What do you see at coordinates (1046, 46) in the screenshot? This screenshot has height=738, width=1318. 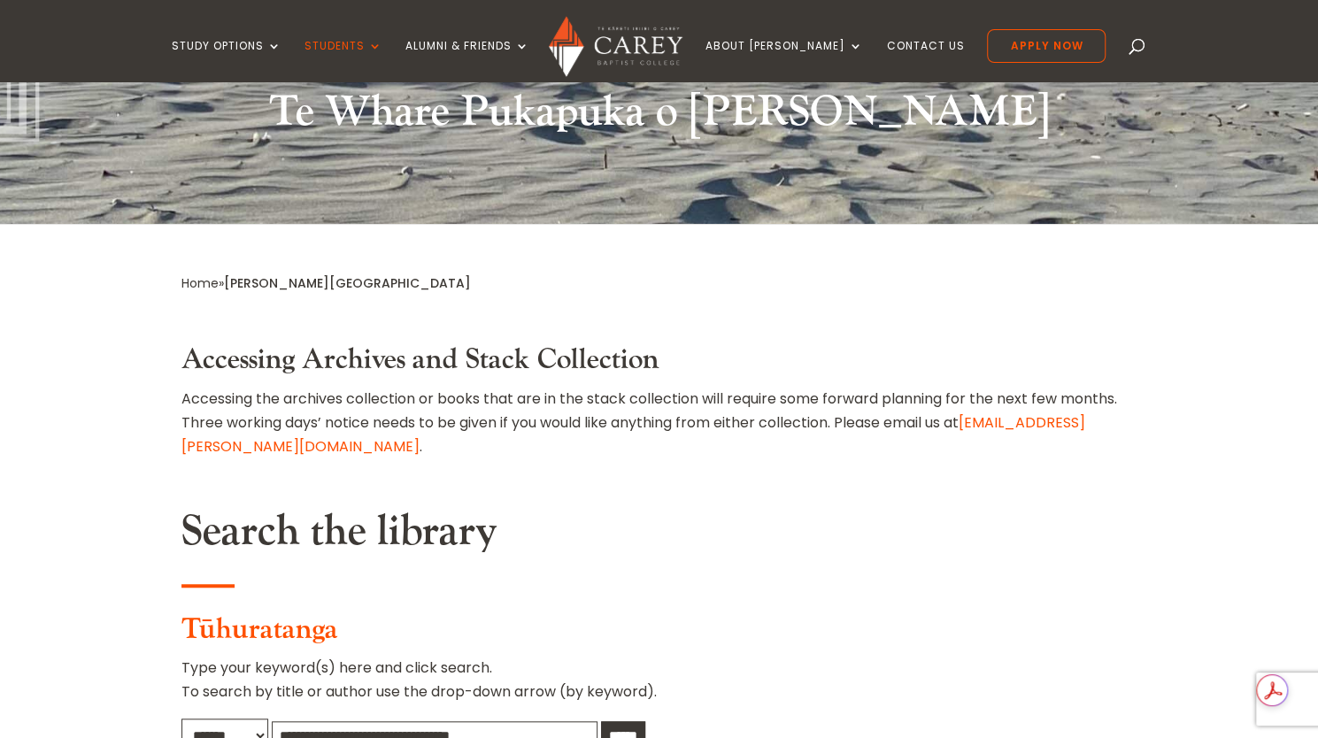 I see `a: Apply Now` at bounding box center [1046, 46].